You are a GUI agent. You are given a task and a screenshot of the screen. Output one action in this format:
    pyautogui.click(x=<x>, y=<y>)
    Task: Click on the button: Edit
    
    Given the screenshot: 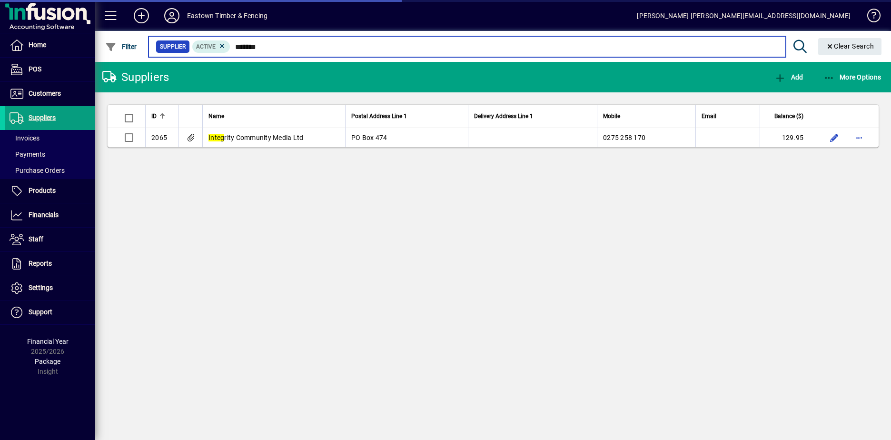 What is the action you would take?
    pyautogui.click(x=834, y=138)
    